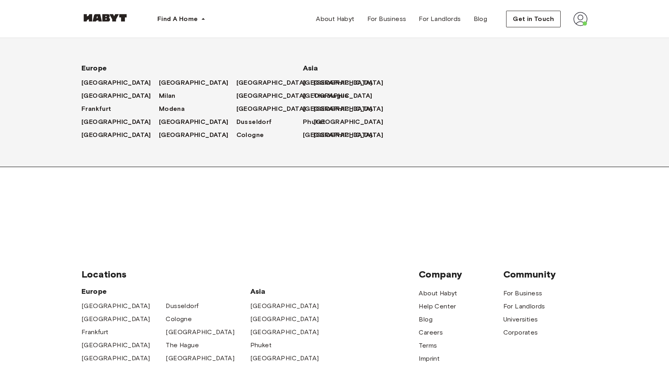  What do you see at coordinates (437, 306) in the screenshot?
I see `a: Help Center` at bounding box center [437, 306].